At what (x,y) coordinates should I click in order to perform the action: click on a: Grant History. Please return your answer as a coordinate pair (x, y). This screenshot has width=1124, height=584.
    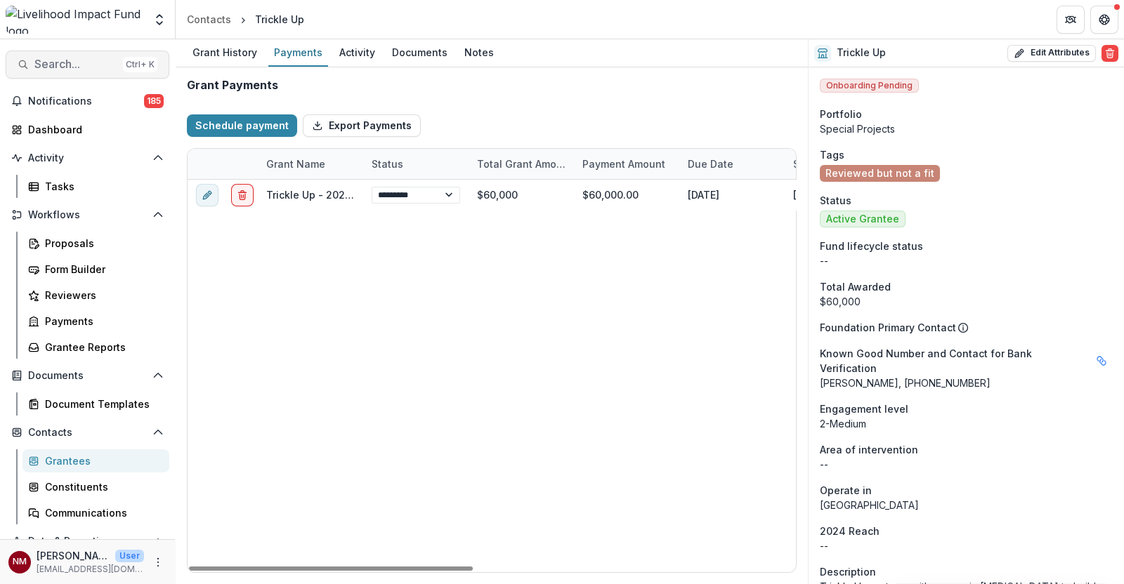
    Looking at the image, I should click on (225, 53).